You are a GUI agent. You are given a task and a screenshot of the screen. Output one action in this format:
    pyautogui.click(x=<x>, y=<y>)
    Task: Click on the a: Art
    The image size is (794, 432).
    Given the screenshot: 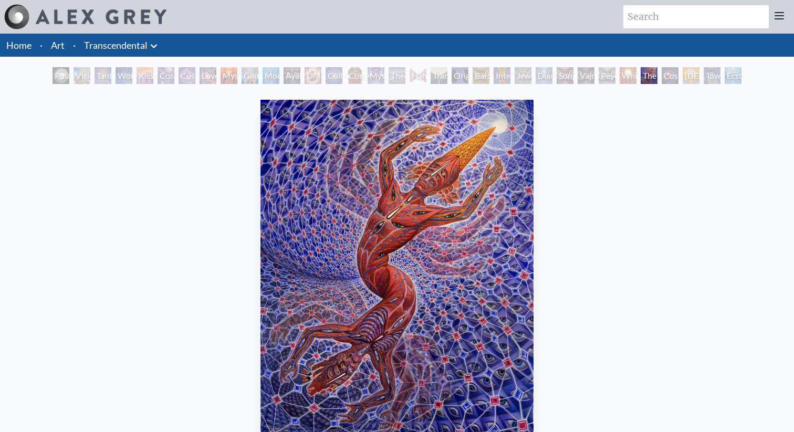 What is the action you would take?
    pyautogui.click(x=58, y=45)
    